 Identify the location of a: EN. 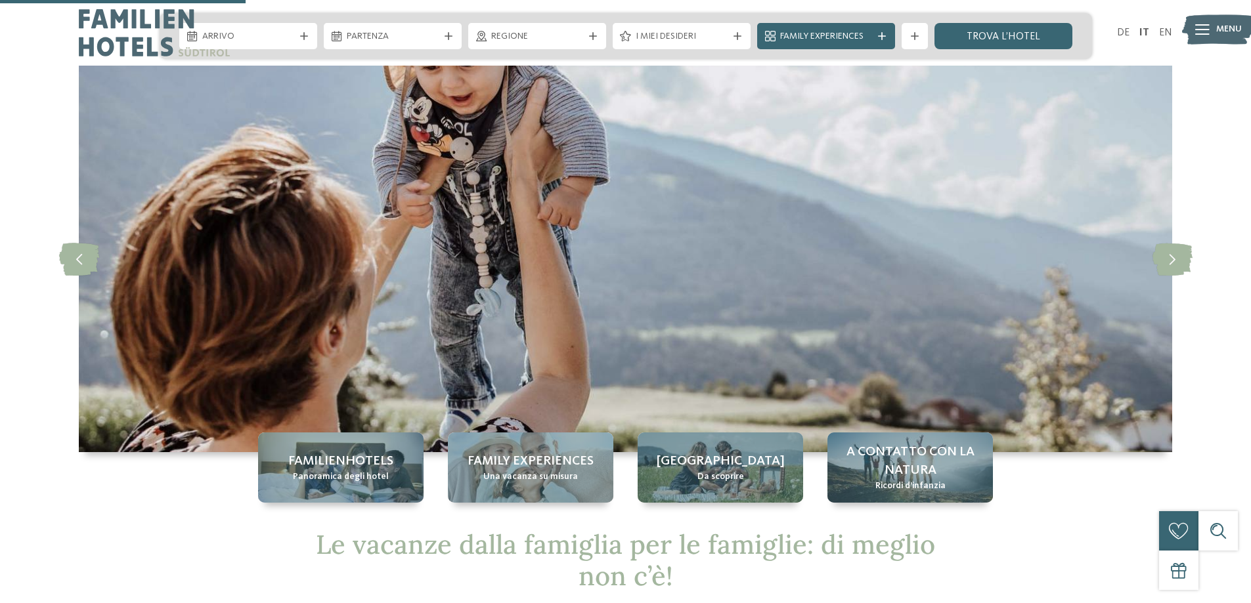
(1165, 33).